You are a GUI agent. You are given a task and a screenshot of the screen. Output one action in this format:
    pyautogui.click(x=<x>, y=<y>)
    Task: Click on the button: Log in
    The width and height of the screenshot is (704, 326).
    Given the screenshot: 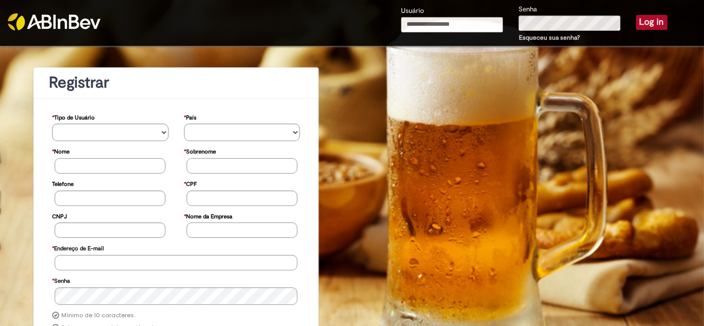 What is the action you would take?
    pyautogui.click(x=652, y=22)
    